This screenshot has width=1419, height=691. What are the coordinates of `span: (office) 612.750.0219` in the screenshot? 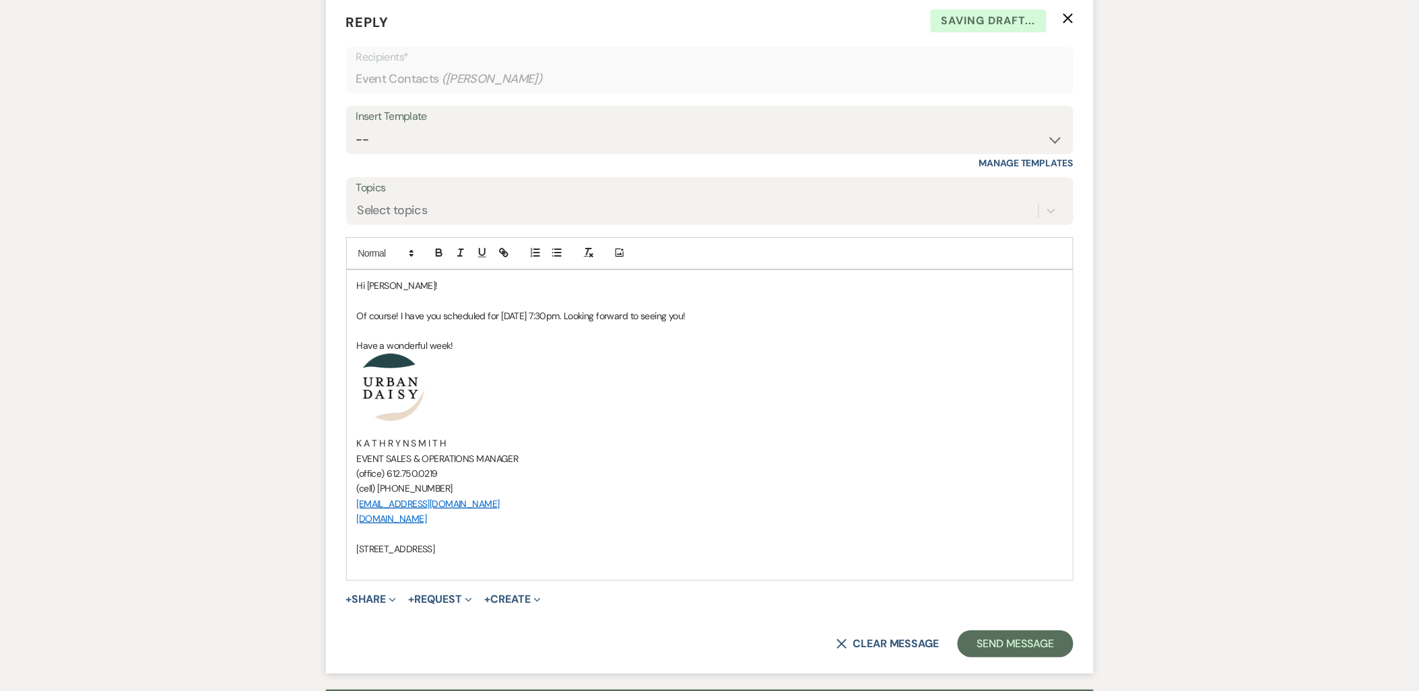 It's located at (397, 474).